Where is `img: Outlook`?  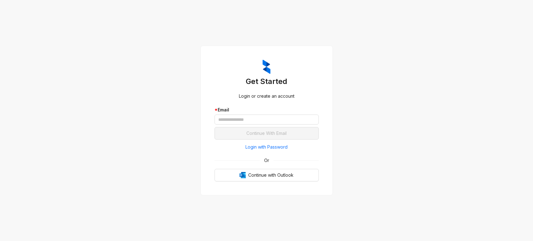
img: Outlook is located at coordinates (243, 175).